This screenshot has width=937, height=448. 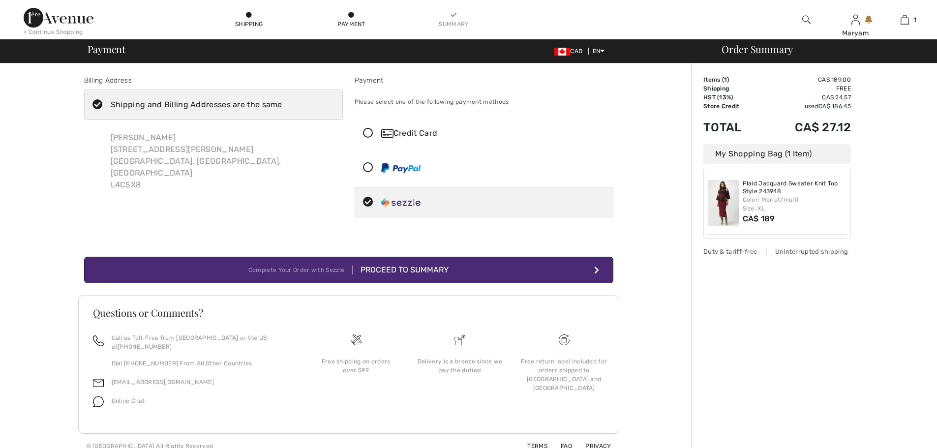 I want to click on div: Delivery is a breeze since we pay the duties!, so click(x=460, y=366).